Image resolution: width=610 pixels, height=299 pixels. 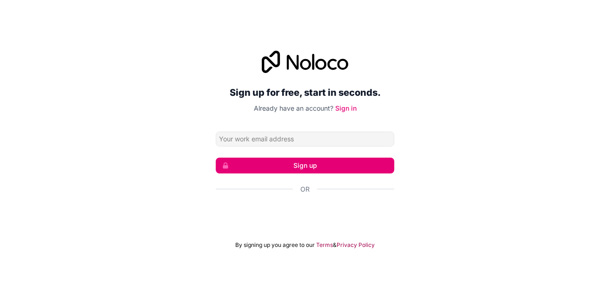 What do you see at coordinates (275, 245) in the screenshot?
I see `span: By signing up you agree to our` at bounding box center [275, 245].